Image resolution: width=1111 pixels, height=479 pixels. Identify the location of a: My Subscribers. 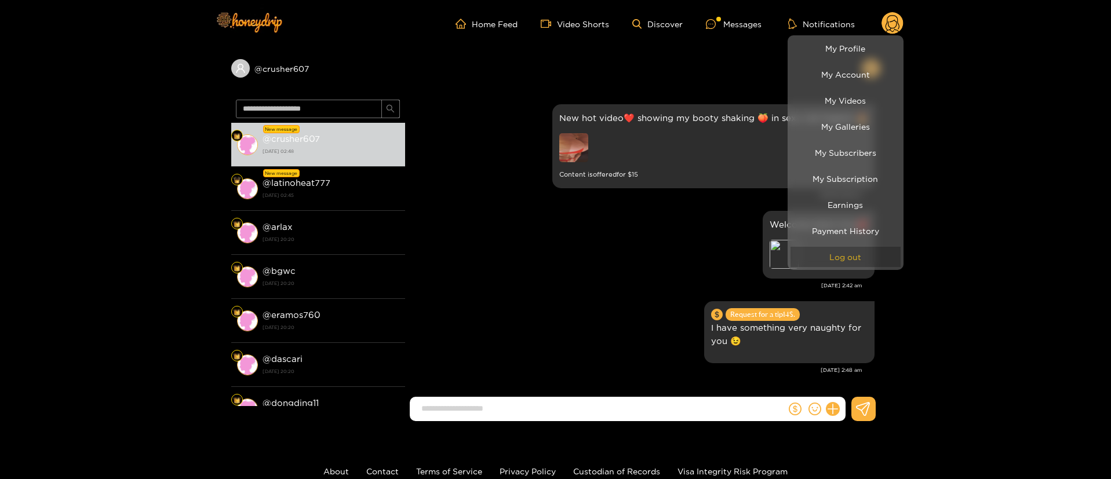
(846, 152).